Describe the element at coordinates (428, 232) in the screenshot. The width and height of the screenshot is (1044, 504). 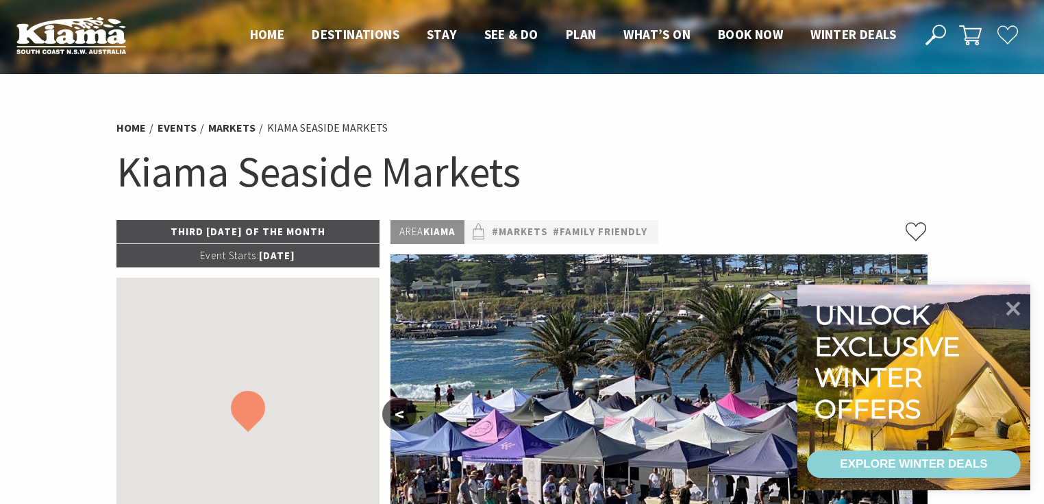
I see `p: Kiama` at that location.